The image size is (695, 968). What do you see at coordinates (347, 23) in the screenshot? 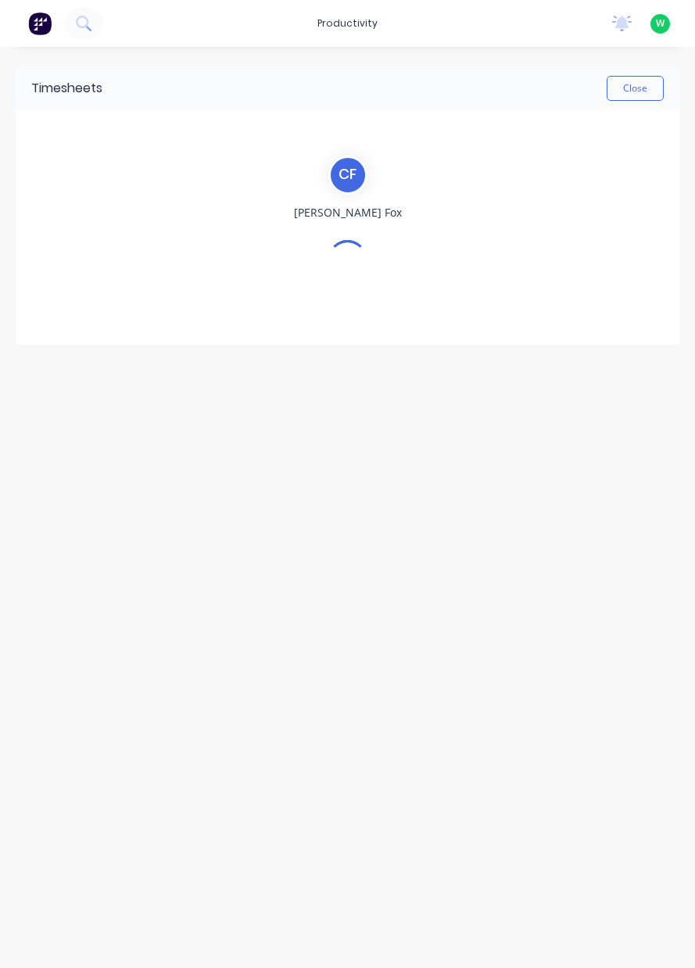
I see `div: productivity` at bounding box center [347, 23].